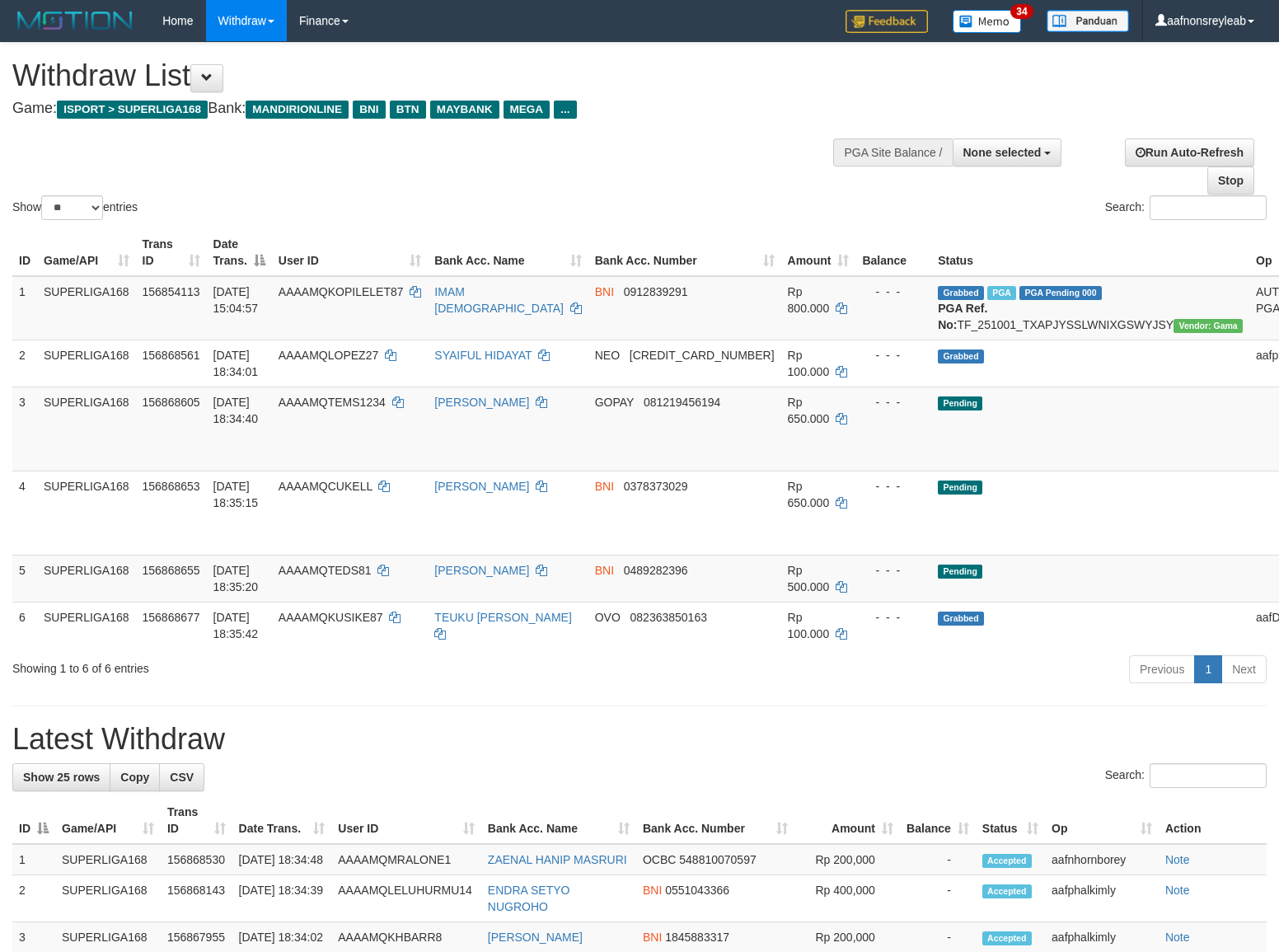 This screenshot has height=952, width=1279. Describe the element at coordinates (1002, 152) in the screenshot. I see `span: None selected` at that location.